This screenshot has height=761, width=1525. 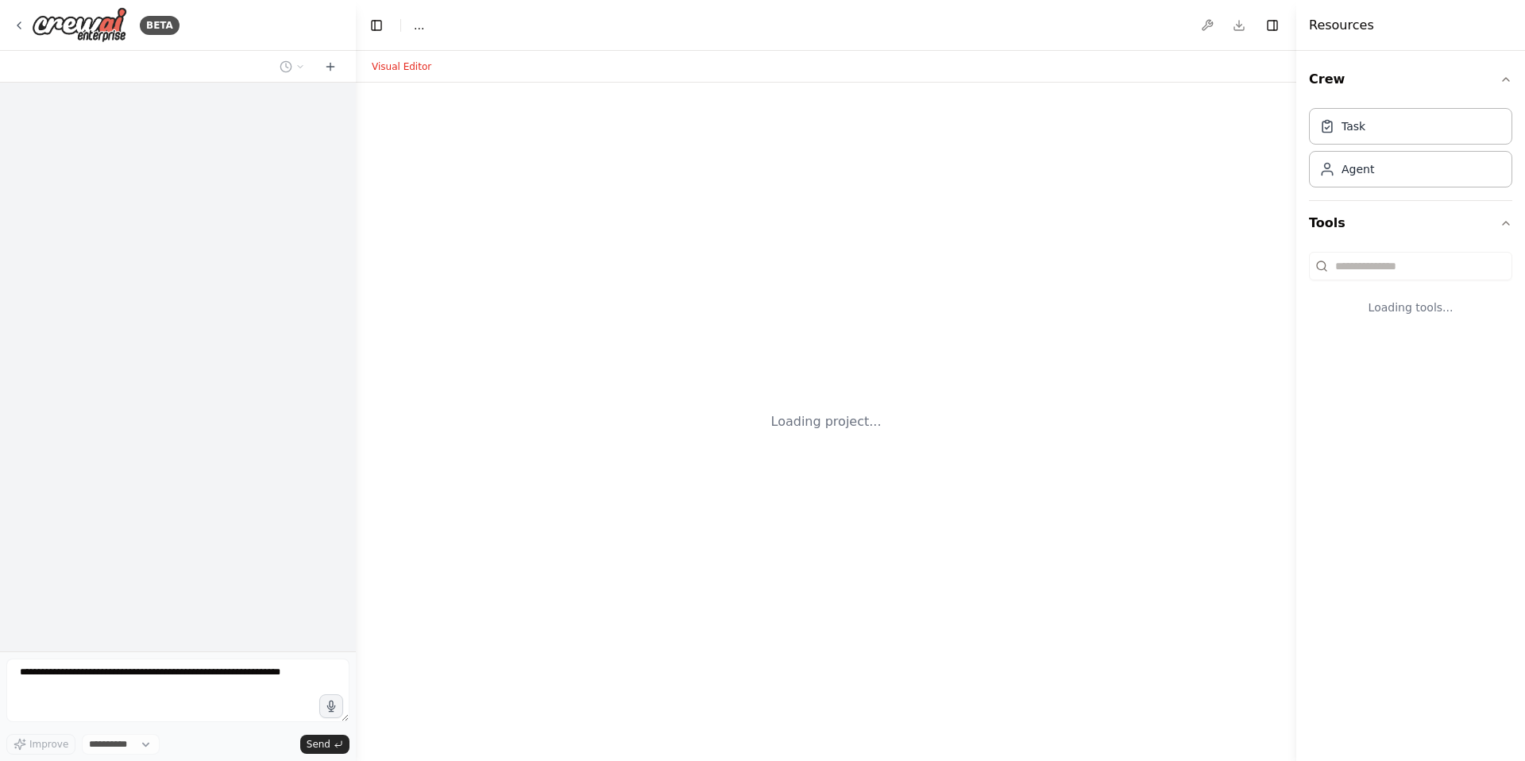 I want to click on div: Task, so click(x=1354, y=126).